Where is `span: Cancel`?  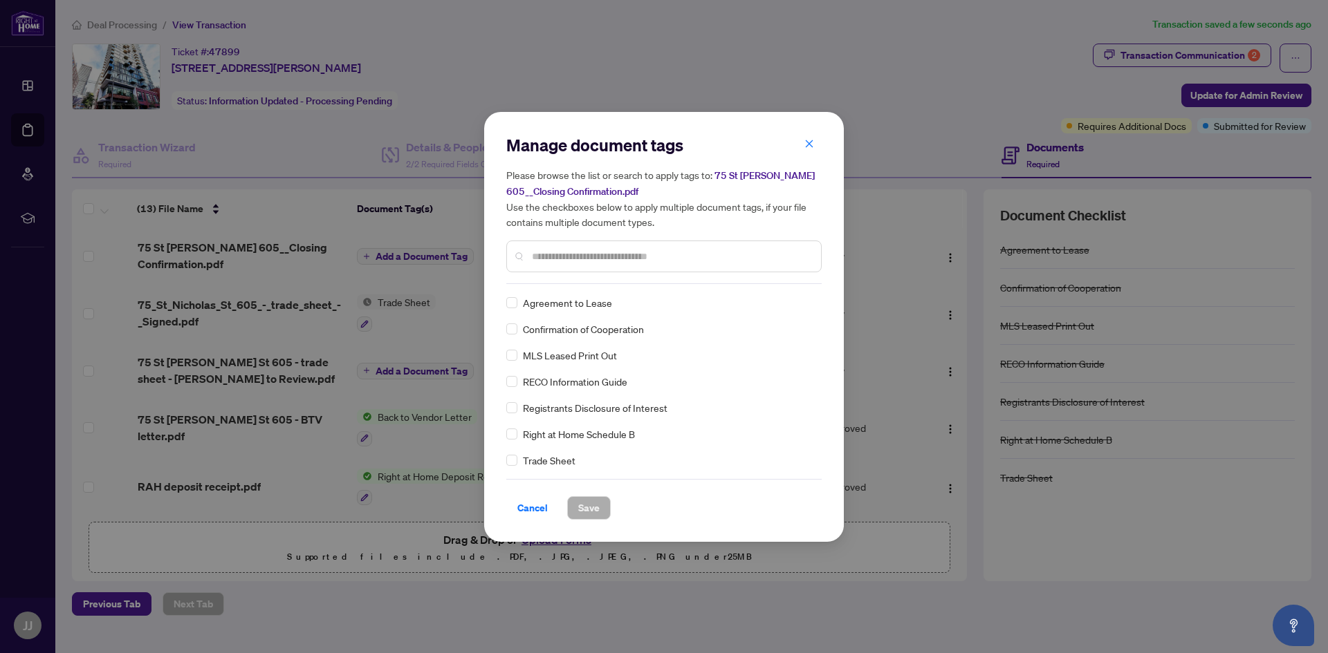 span: Cancel is located at coordinates (532, 508).